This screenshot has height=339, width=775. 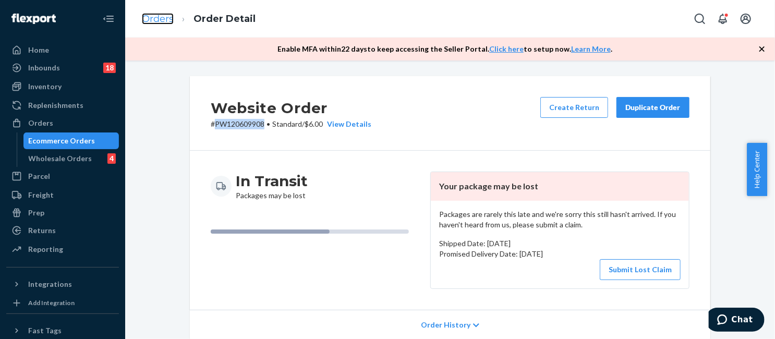 I want to click on a: Returns, so click(x=63, y=231).